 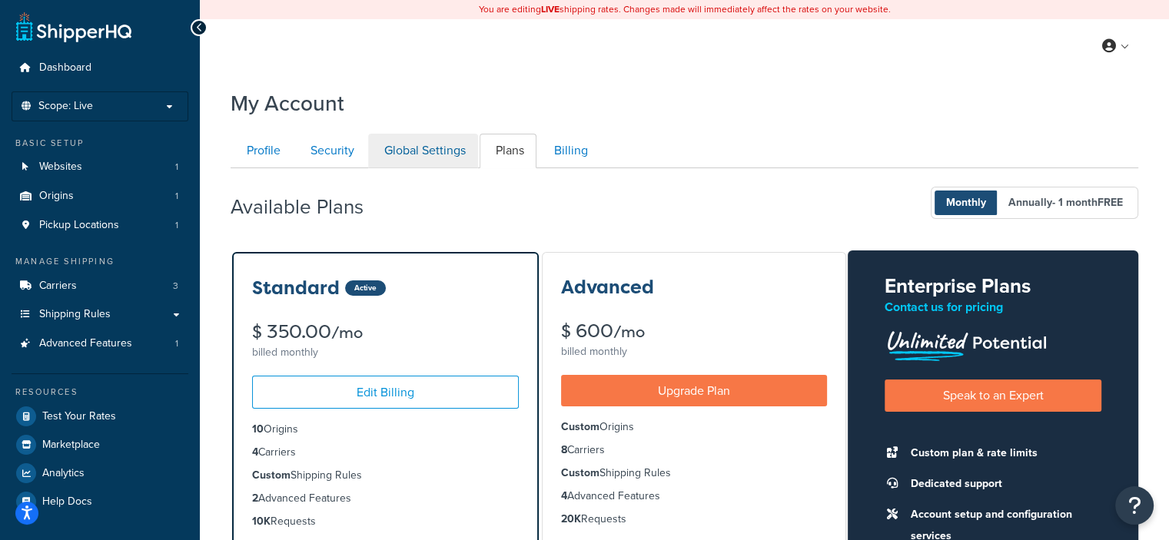 What do you see at coordinates (75, 314) in the screenshot?
I see `span: Shipping Rules` at bounding box center [75, 314].